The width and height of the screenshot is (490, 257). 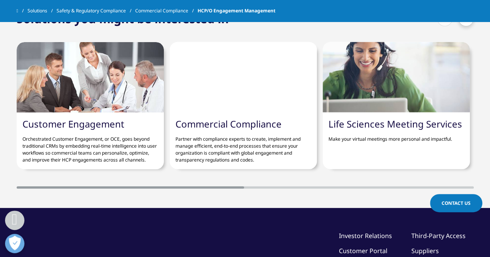 What do you see at coordinates (438, 236) in the screenshot?
I see `a: Third-Party Access` at bounding box center [438, 236].